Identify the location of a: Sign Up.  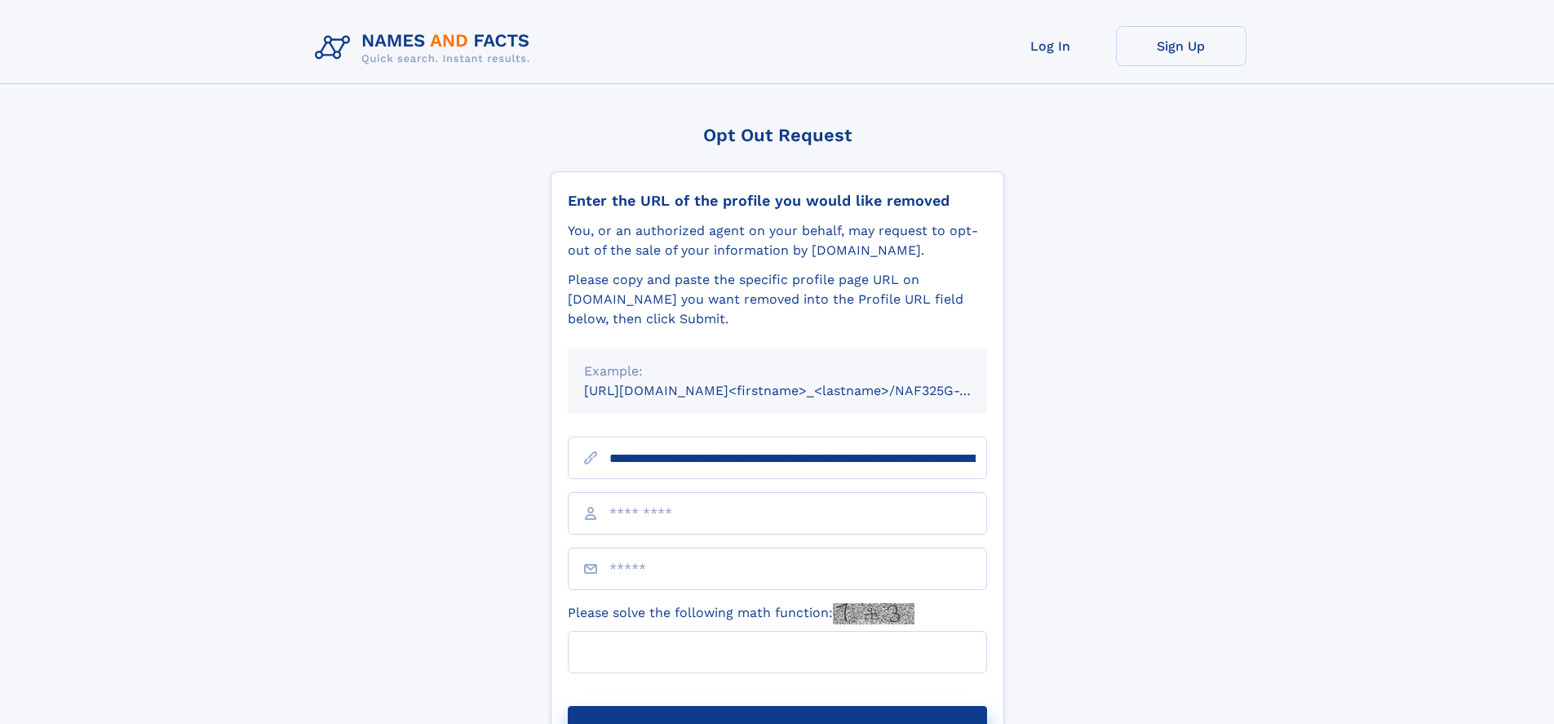
(1181, 46).